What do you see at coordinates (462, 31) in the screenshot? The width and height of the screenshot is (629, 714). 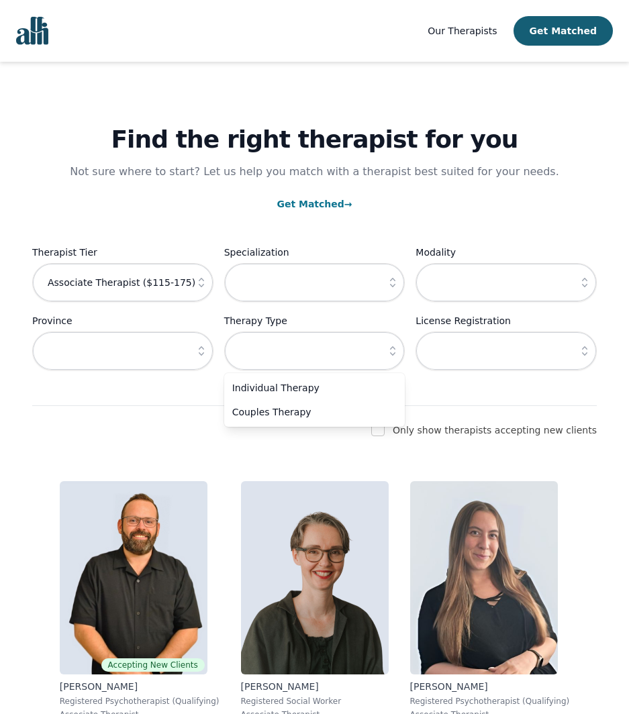 I see `a: Our Therapists` at bounding box center [462, 31].